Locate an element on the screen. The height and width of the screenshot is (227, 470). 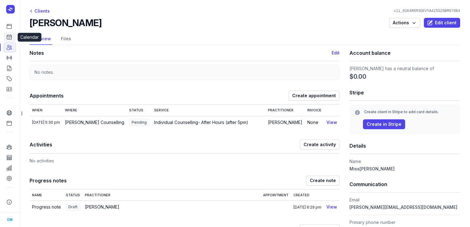
h1: Communication is located at coordinates (405, 184).